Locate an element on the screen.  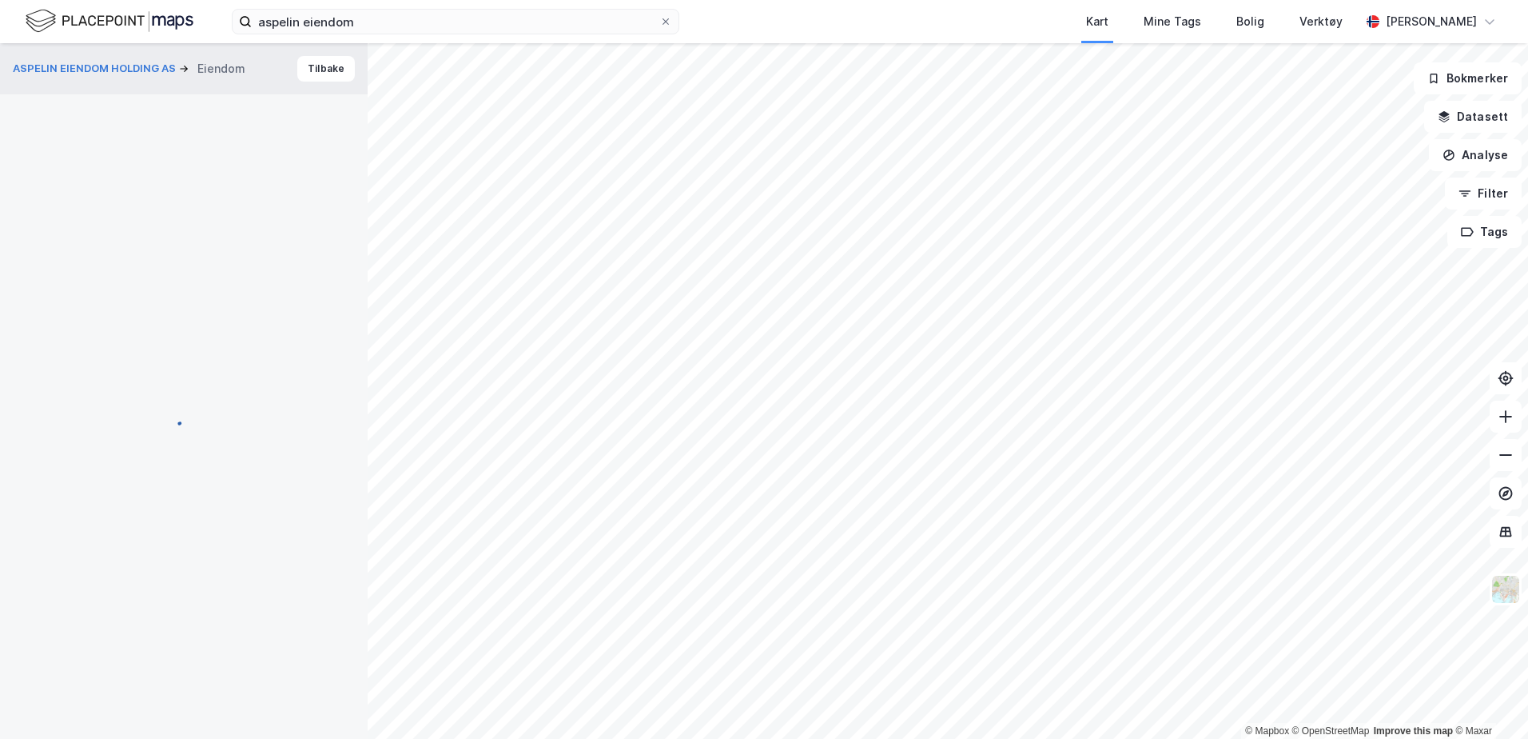
img: logo.f888ab2527a4732fd821a326f86c7f29.svg is located at coordinates (110, 21).